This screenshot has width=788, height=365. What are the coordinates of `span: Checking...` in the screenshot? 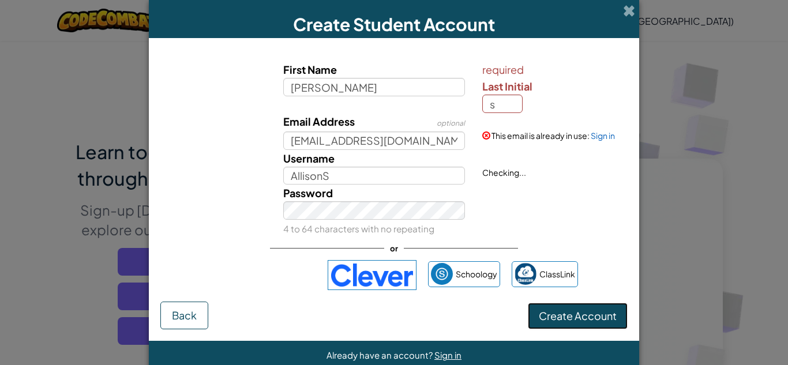 It's located at (504, 173).